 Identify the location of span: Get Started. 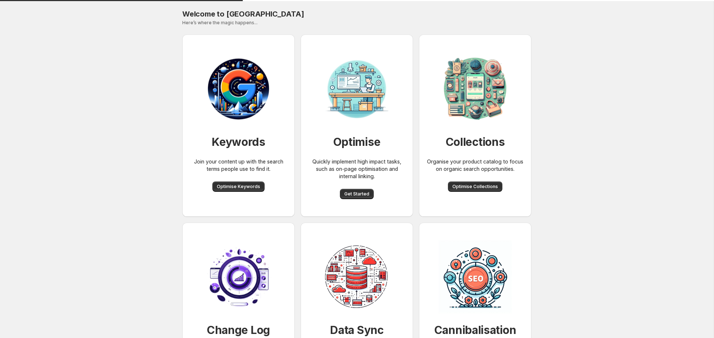
(357, 194).